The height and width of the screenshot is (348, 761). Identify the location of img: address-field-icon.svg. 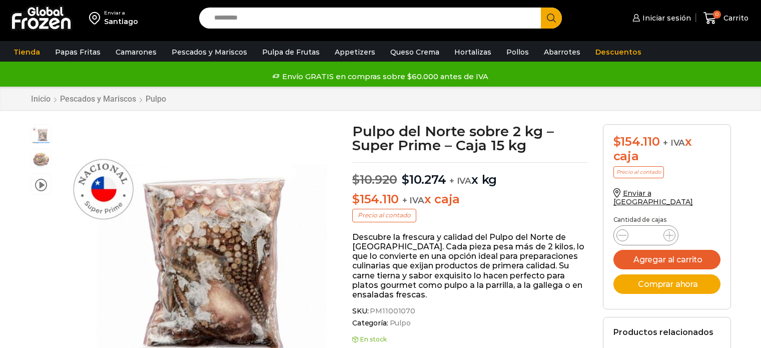
(97, 18).